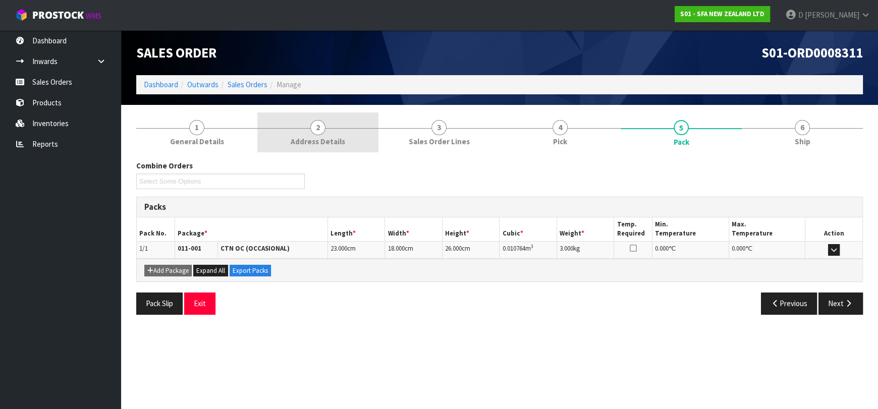  Describe the element at coordinates (251, 229) in the screenshot. I see `th: Package` at that location.